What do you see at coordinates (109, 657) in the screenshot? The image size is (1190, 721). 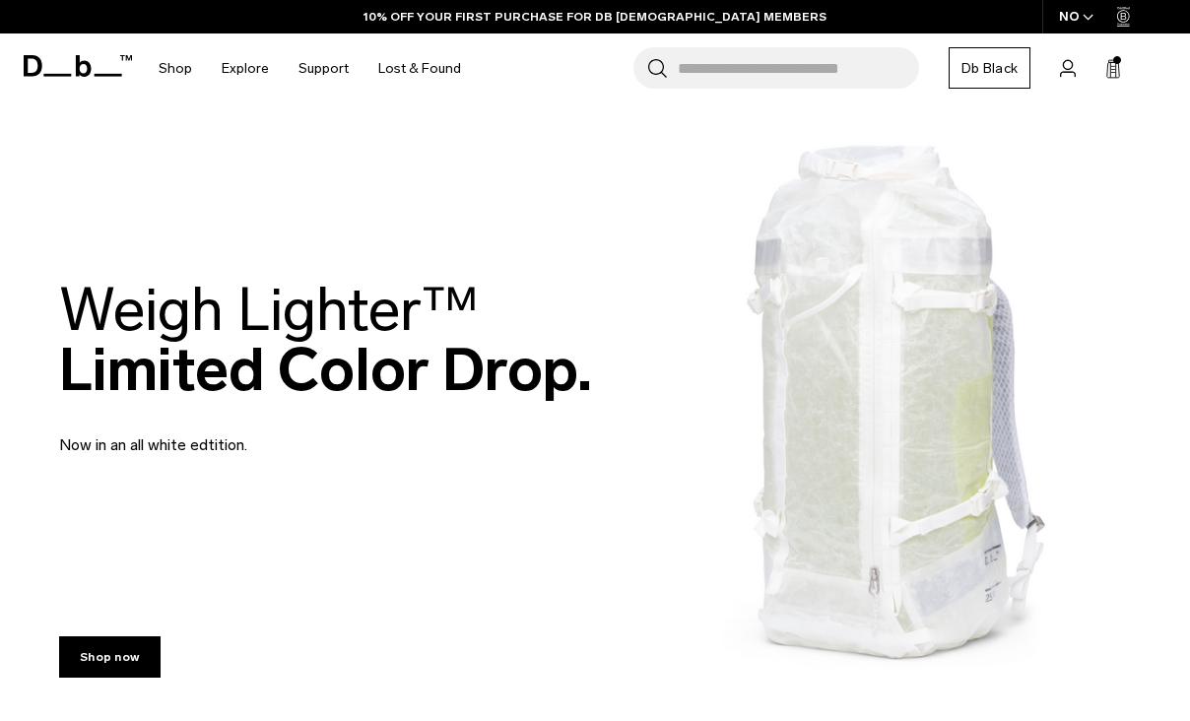 I see `a: Shop now` at bounding box center [109, 657].